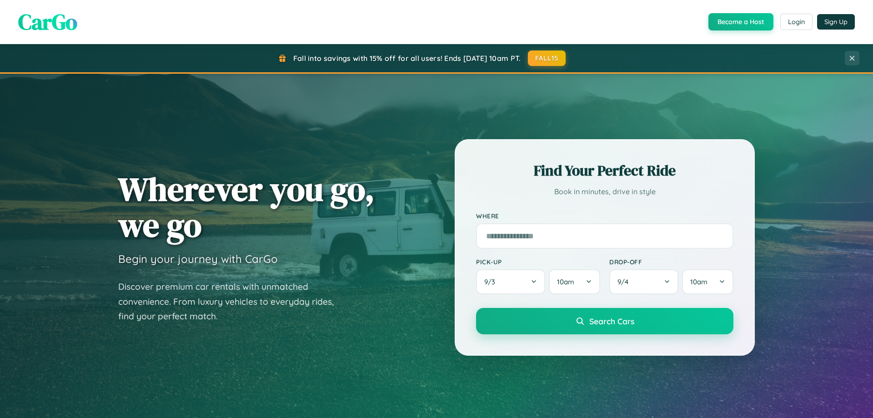  What do you see at coordinates (671, 262) in the screenshot?
I see `label: Drop-off` at bounding box center [671, 262].